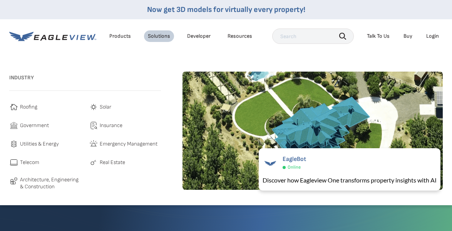 This screenshot has width=452, height=231. What do you see at coordinates (294, 159) in the screenshot?
I see `span: EagleBot` at bounding box center [294, 159].